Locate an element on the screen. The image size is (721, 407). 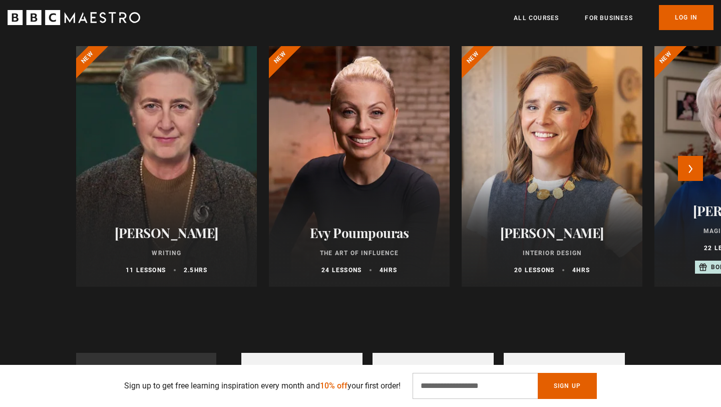
a: Evy Poumpouras The Art of Influence 24 lessons 4hrs New is located at coordinates (359, 166).